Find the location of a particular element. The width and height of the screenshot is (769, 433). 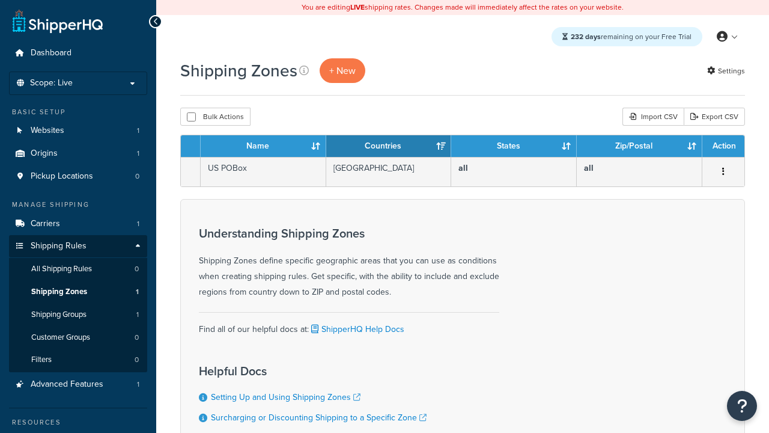

li: Shipping Rules is located at coordinates (78, 304).